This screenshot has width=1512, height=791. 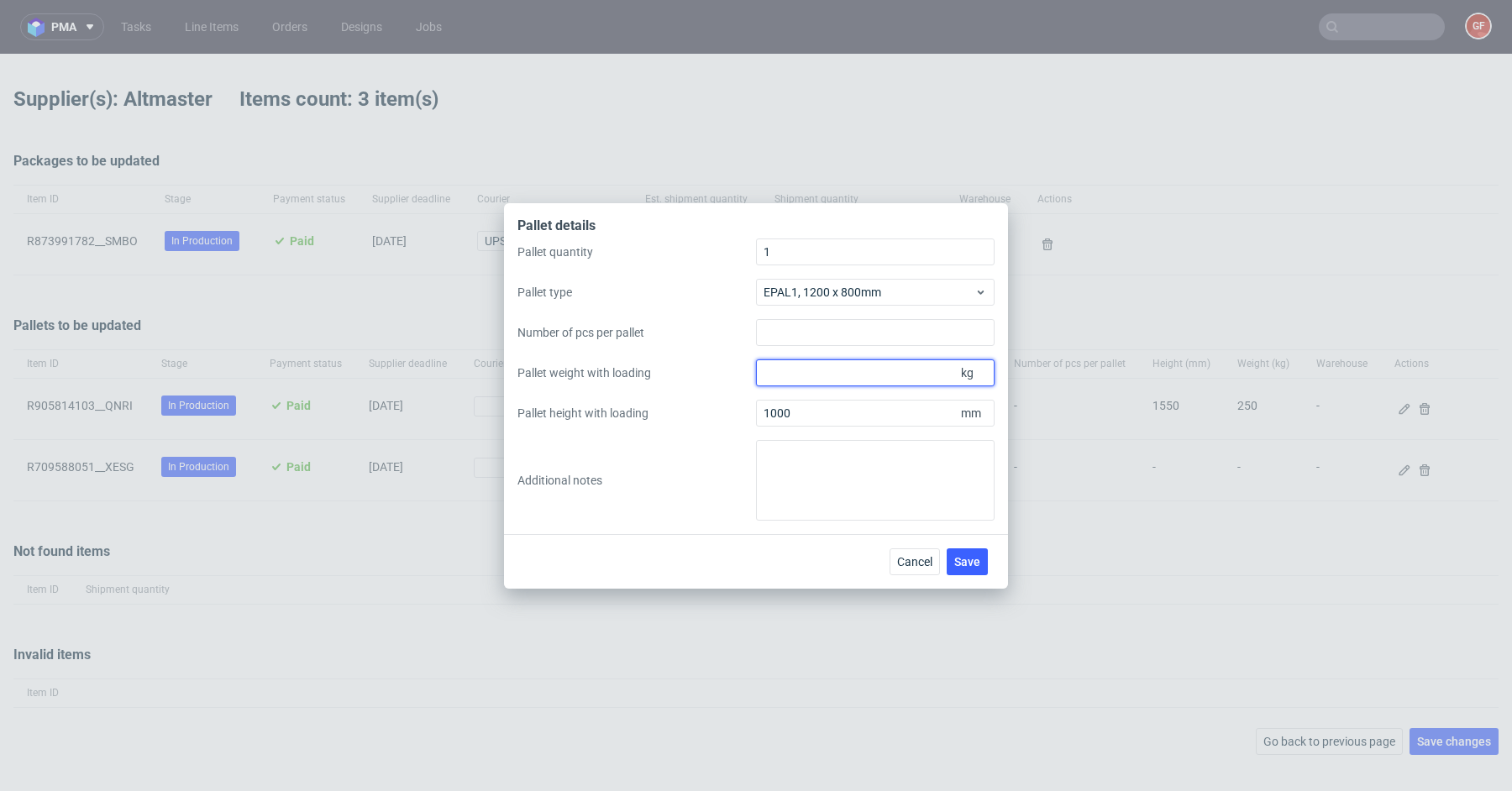 What do you see at coordinates (974, 413) in the screenshot?
I see `span: mm` at bounding box center [974, 413].